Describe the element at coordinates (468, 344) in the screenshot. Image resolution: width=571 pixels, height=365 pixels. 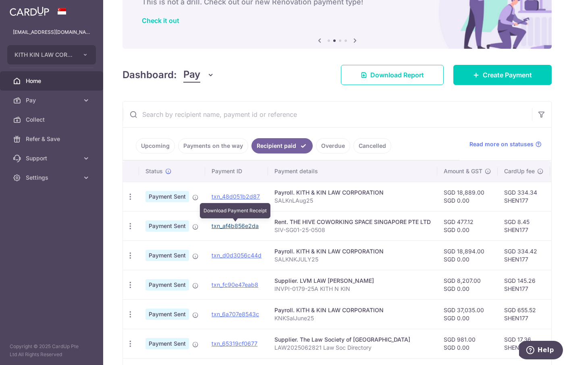
I see `td: SGD 981.00 SGD 0.00` at that location.